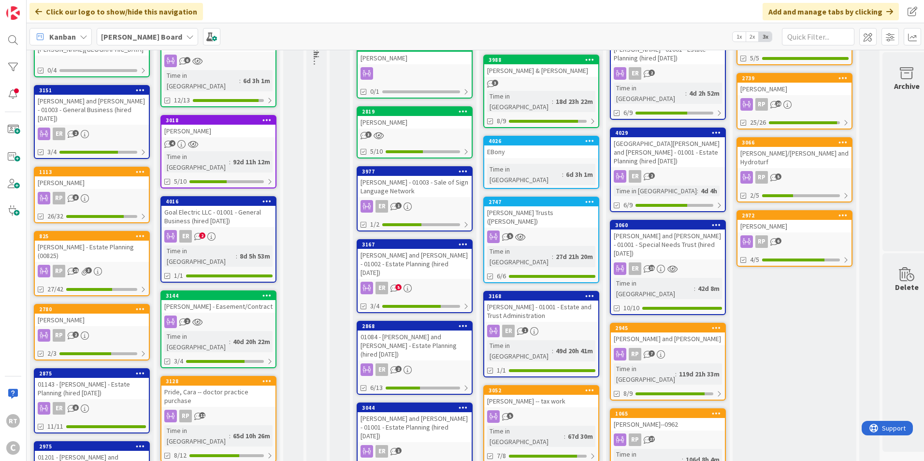 Image resolution: width=924 pixels, height=461 pixels. What do you see at coordinates (501, 456) in the screenshot?
I see `span: 7/8` at bounding box center [501, 456].